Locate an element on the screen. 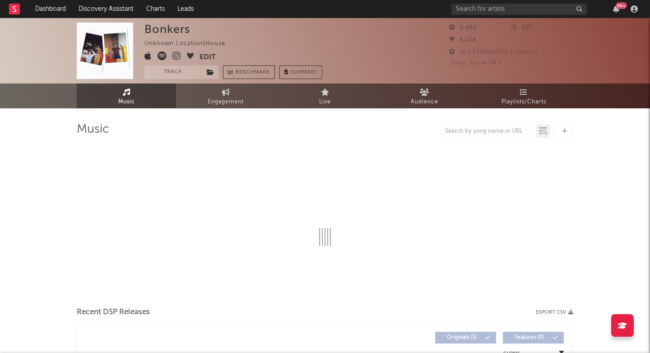  div: Unknown Location | House is located at coordinates (190, 44).